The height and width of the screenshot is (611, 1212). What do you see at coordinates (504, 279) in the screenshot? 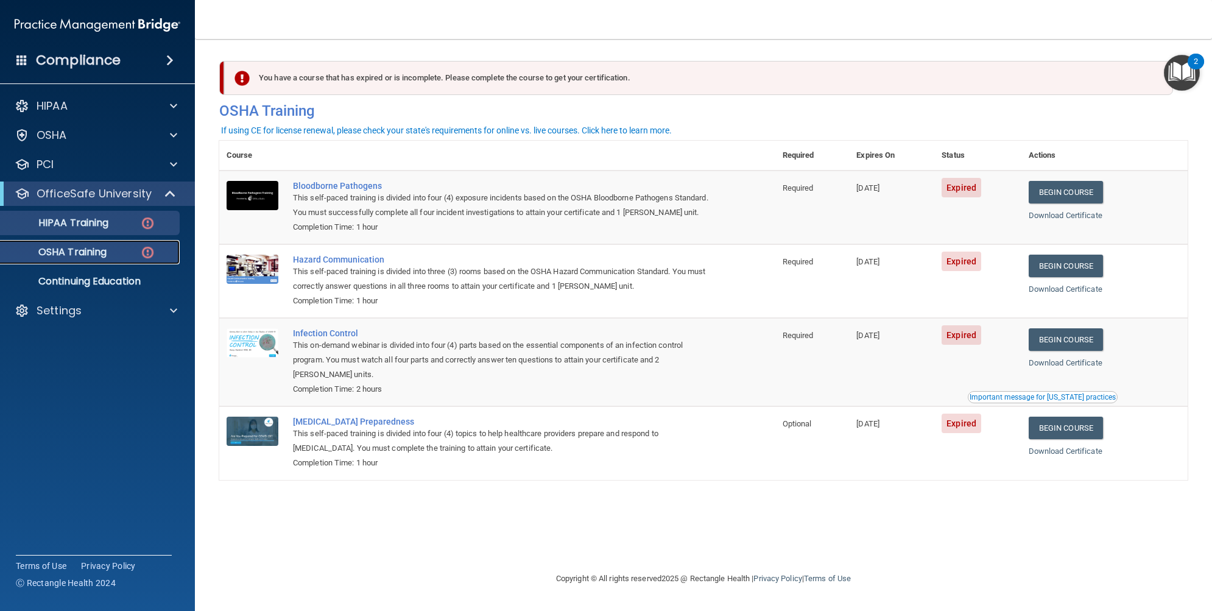
I see `div: This self-paced training is divided into three (3) rooms based on the OSHA Hazard Communication S...` at bounding box center [504, 279].